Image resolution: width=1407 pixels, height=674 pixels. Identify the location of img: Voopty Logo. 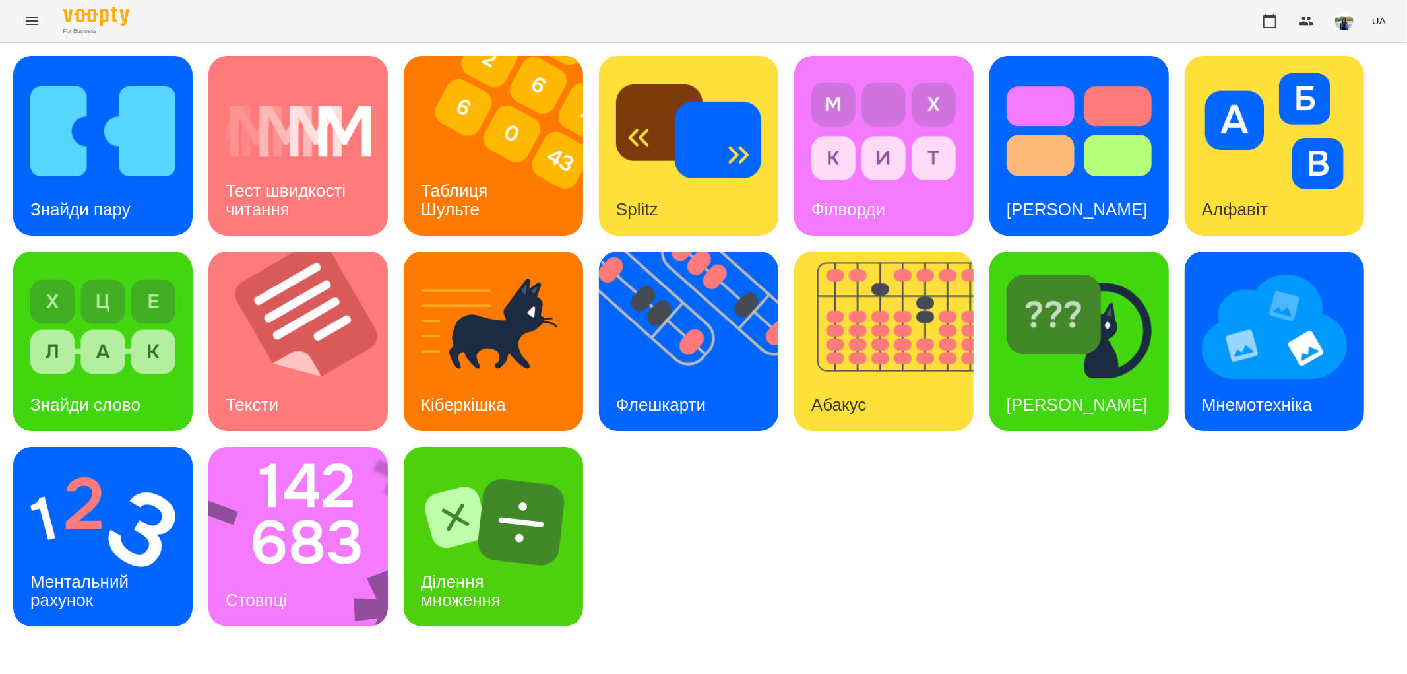
(96, 16).